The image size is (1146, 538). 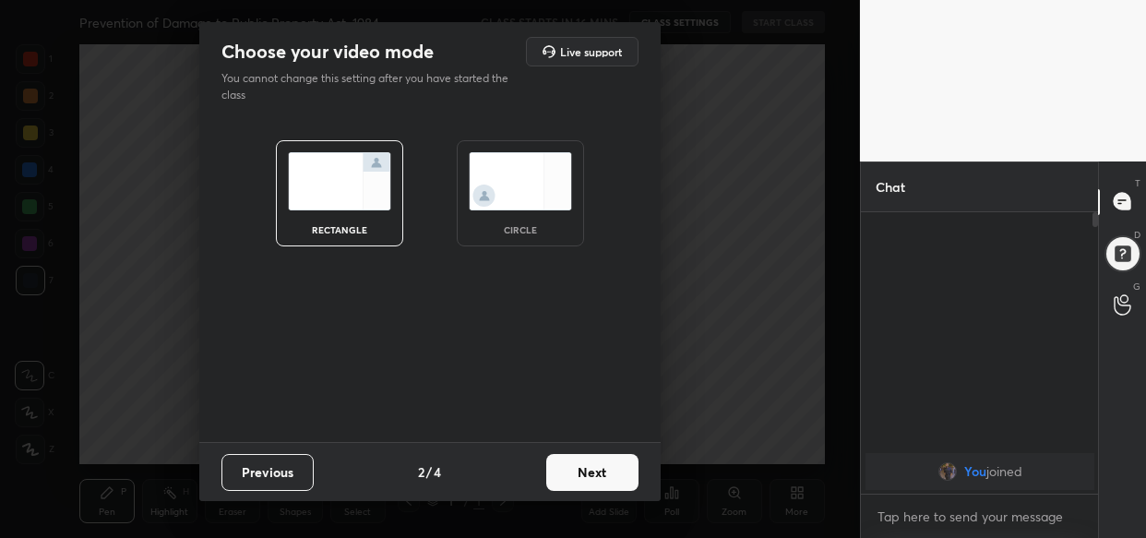 I want to click on h5: Live support, so click(x=590, y=52).